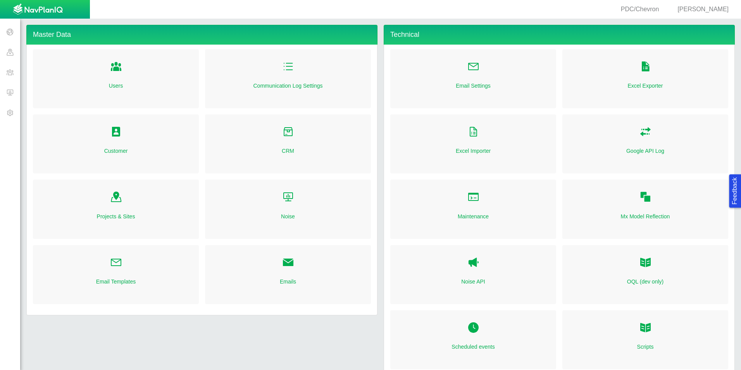  What do you see at coordinates (645, 209) in the screenshot?
I see `div: Folder Open Icon Mx Model Reflection` at bounding box center [645, 209].